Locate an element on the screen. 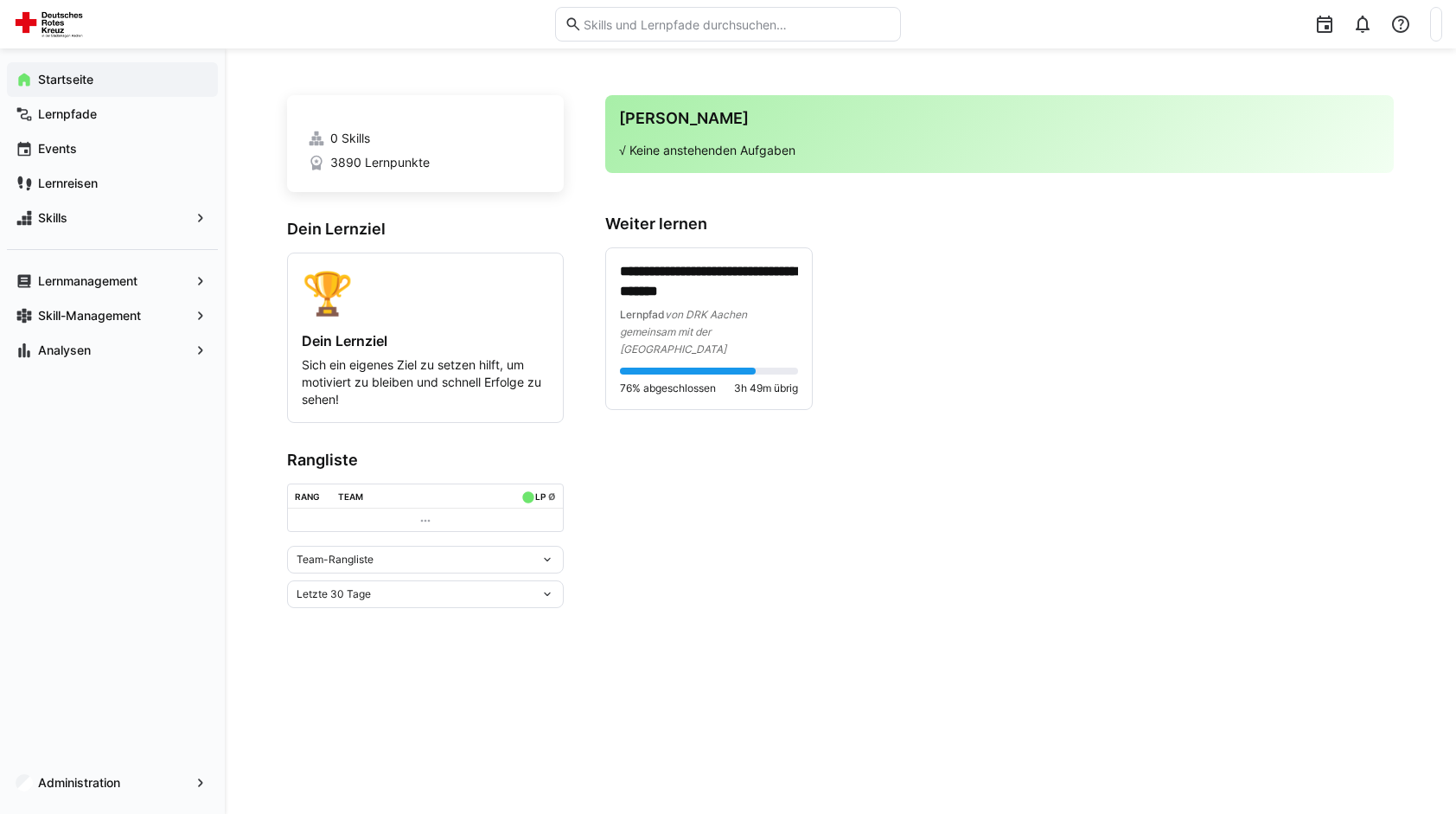  span: Team-Rangliste is located at coordinates (335, 559).